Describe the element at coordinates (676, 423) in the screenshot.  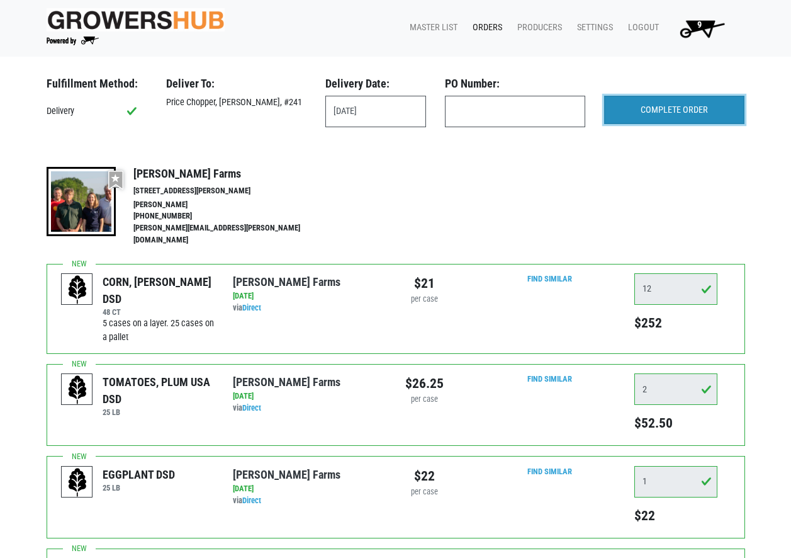
I see `h5: $52.50` at that location.